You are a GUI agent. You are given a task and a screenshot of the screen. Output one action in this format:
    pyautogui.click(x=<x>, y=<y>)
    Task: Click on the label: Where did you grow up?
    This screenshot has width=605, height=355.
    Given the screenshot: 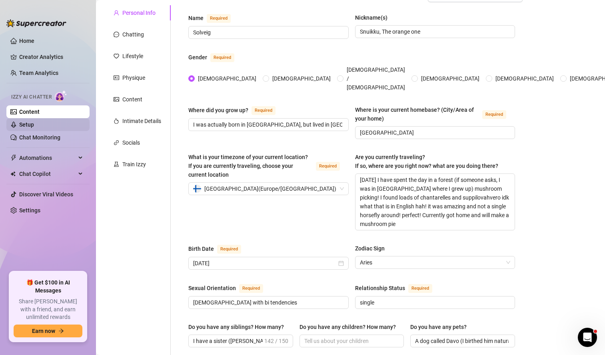 What is the action you would take?
    pyautogui.click(x=237, y=110)
    